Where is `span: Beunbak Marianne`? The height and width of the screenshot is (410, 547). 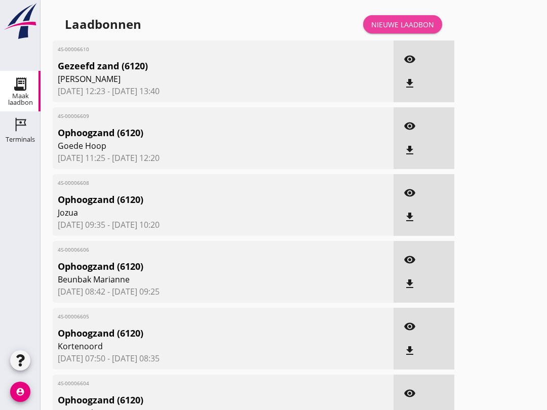
span: Beunbak Marianne is located at coordinates (195, 280).